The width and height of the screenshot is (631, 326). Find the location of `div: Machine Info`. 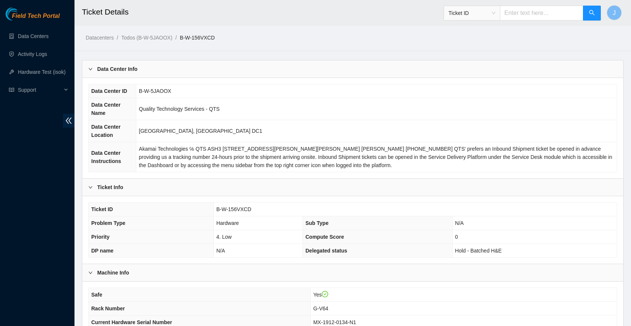

div: Machine Info is located at coordinates (353, 272).